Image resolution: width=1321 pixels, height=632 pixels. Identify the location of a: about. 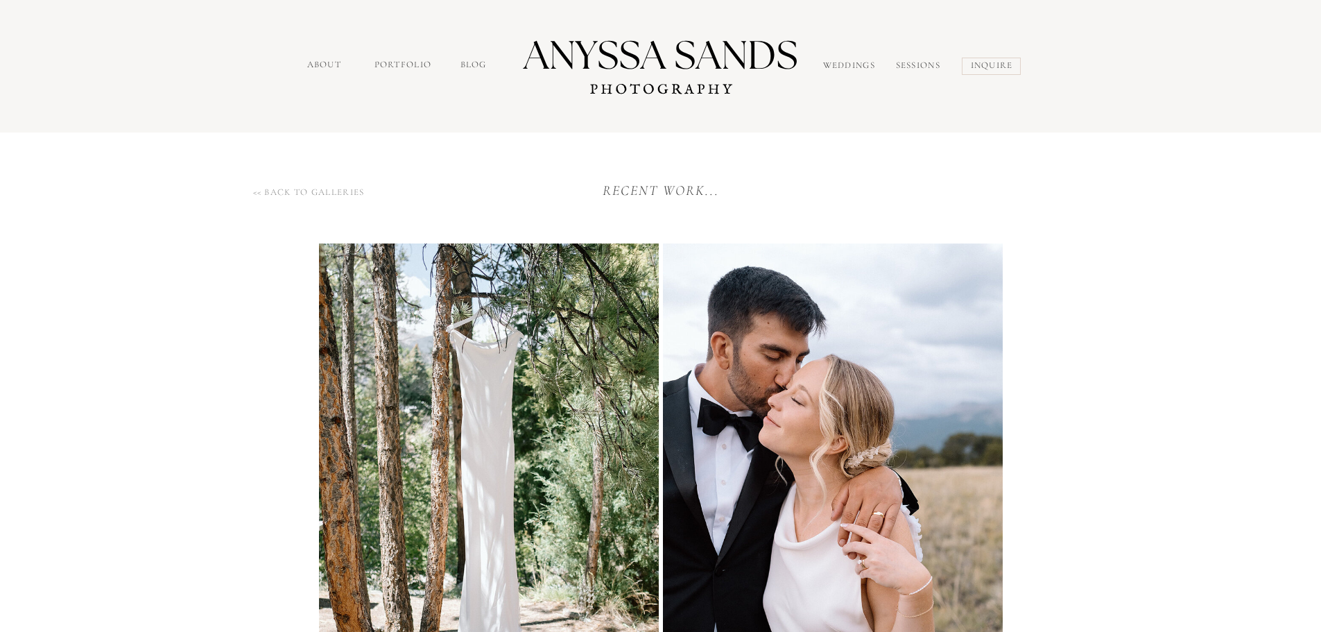
(326, 66).